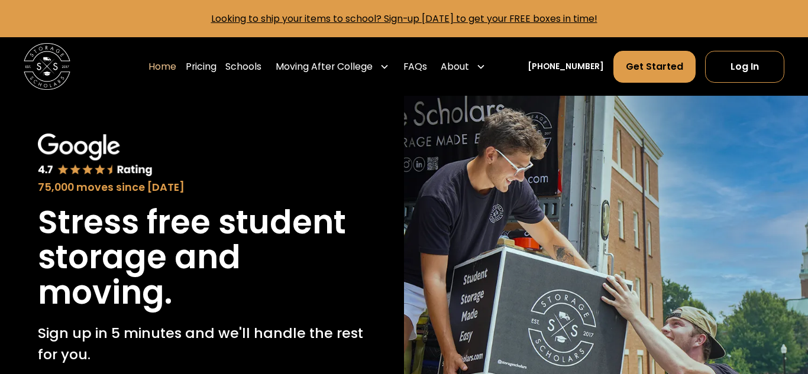 This screenshot has width=808, height=374. Describe the element at coordinates (47, 66) in the screenshot. I see `img: Storage Scholars main logo` at that location.